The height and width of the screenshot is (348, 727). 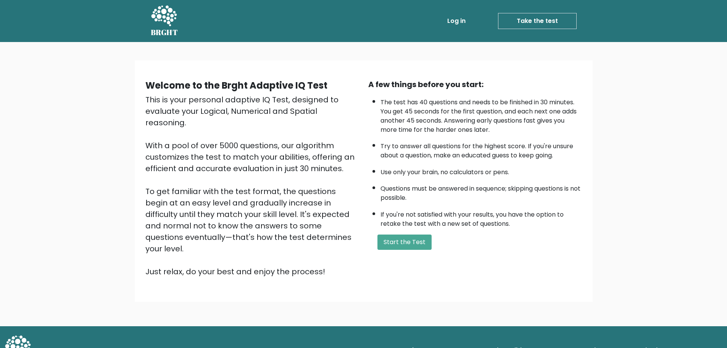 I want to click on b: Welcome to the Brght Adaptive IQ Test, so click(x=236, y=85).